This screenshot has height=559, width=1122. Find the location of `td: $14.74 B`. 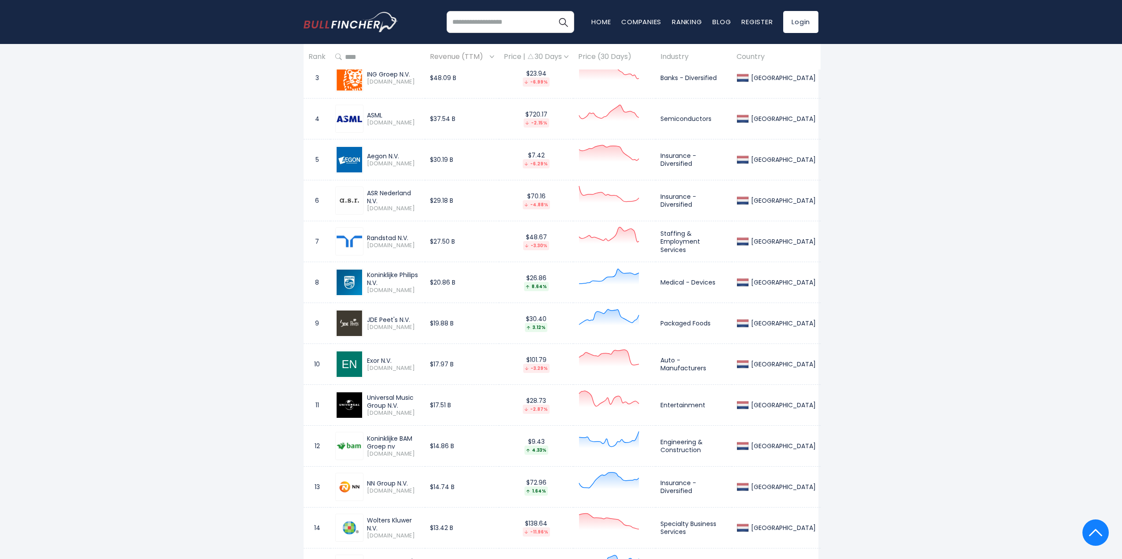

td: $14.74 B is located at coordinates (462, 487).